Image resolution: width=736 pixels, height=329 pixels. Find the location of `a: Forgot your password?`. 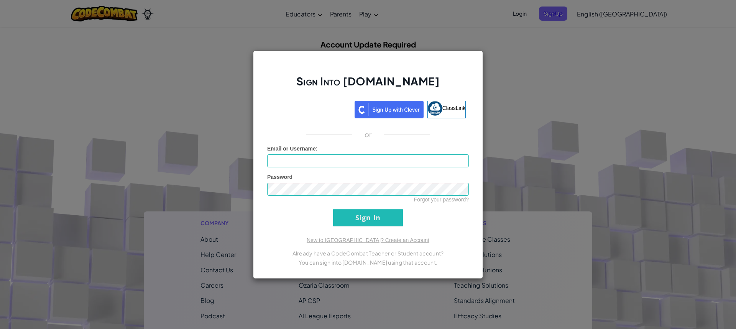

a: Forgot your password? is located at coordinates (441, 200).